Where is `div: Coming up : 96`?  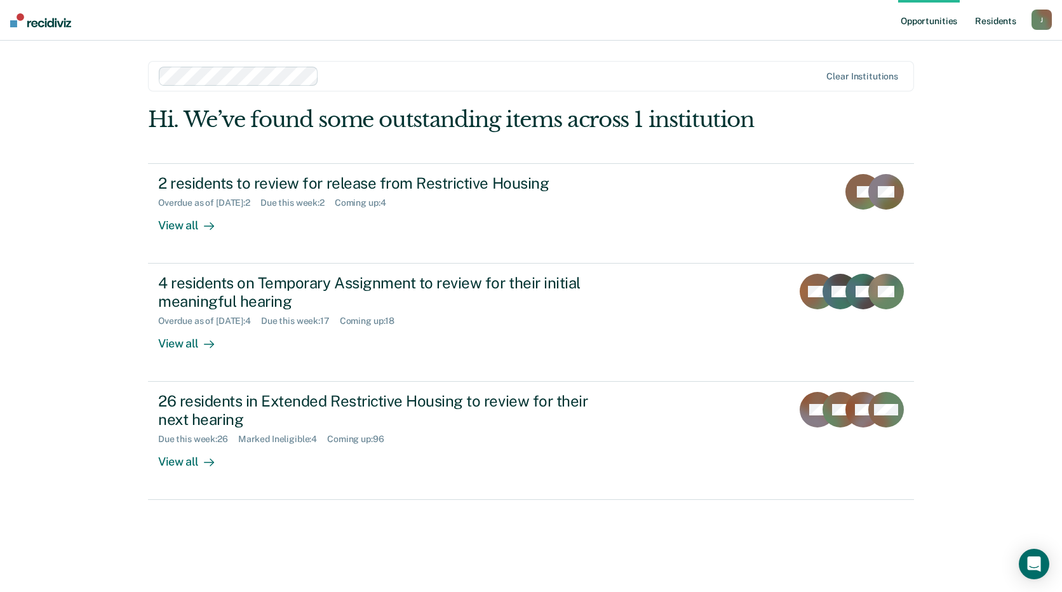
div: Coming up : 96 is located at coordinates (360, 439).